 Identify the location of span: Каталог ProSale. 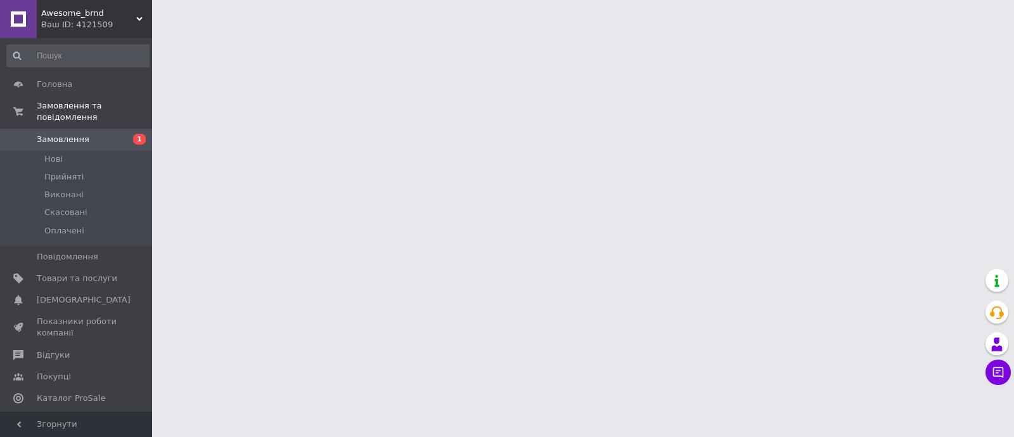
(71, 398).